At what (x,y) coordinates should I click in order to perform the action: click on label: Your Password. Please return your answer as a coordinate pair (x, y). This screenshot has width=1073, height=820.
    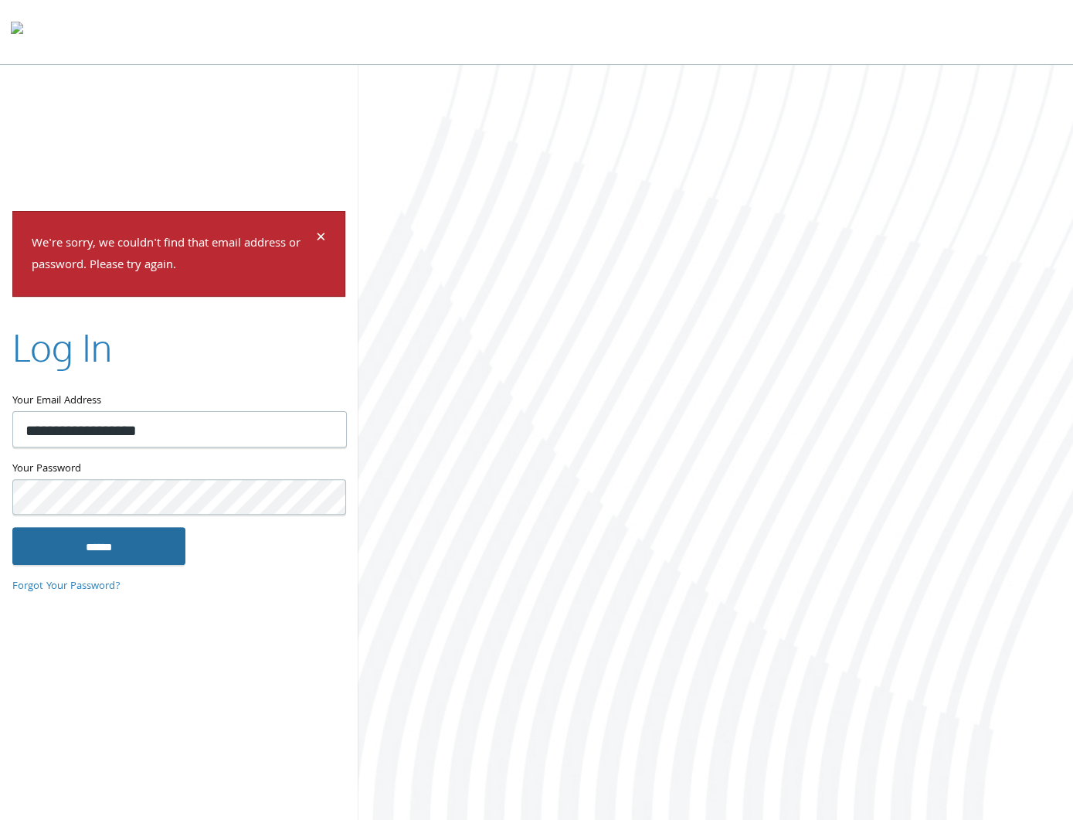
    Looking at the image, I should click on (178, 469).